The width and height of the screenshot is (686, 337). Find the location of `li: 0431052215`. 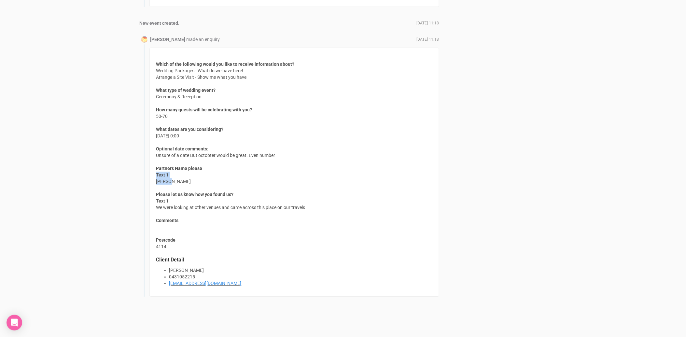

li: 0431052215 is located at coordinates (301, 277).